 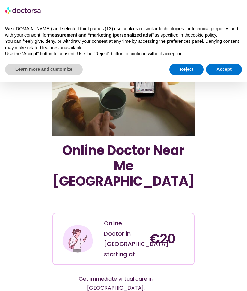 What do you see at coordinates (101, 35) in the screenshot?
I see `strong: measurement and “marketing (personalized ads)”` at bounding box center [101, 35].